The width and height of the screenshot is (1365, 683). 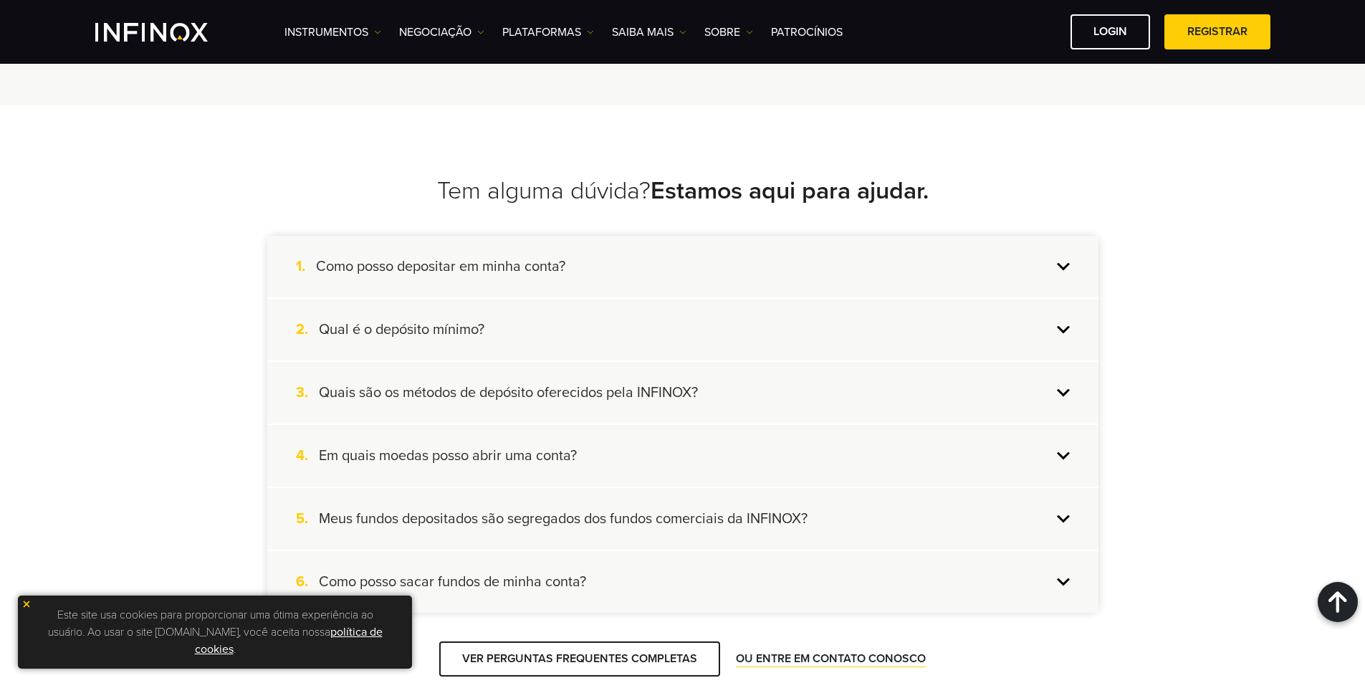 What do you see at coordinates (830, 659) in the screenshot?
I see `a: OU ENTRE EM CONTATO CONOSCO` at bounding box center [830, 659].